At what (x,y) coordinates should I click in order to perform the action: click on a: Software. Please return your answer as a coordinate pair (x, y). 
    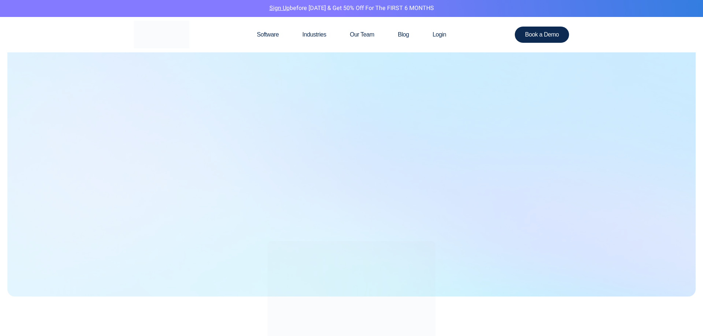
    Looking at the image, I should click on (268, 35).